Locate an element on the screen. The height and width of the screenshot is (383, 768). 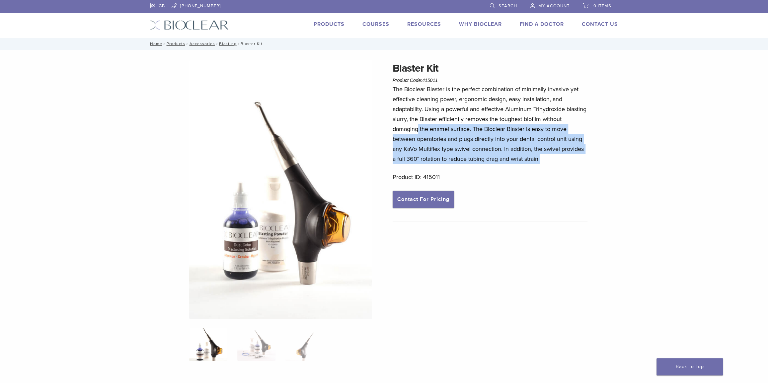
a: Blasting is located at coordinates (228, 44).